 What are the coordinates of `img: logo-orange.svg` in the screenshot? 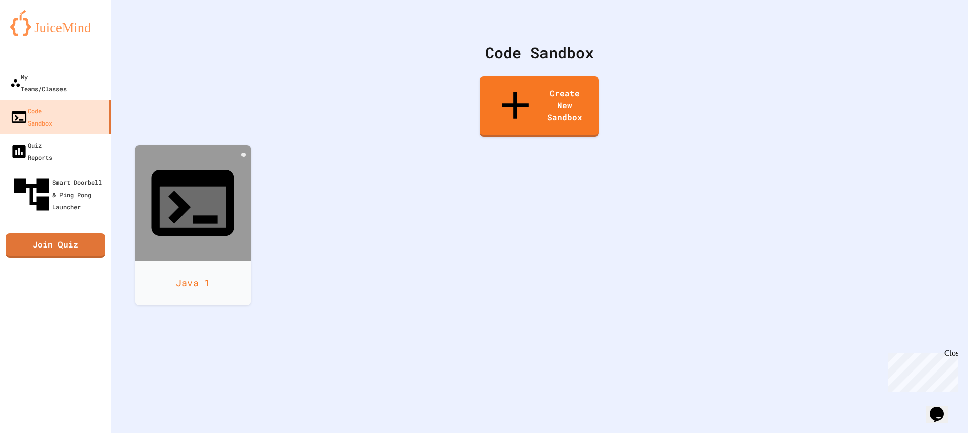 It's located at (55, 23).